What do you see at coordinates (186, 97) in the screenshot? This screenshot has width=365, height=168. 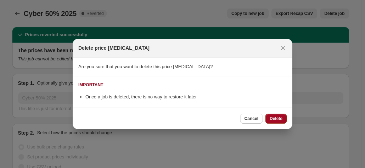 I see `li: Once a job is deleted, there is no way to restore it later` at bounding box center [186, 97].